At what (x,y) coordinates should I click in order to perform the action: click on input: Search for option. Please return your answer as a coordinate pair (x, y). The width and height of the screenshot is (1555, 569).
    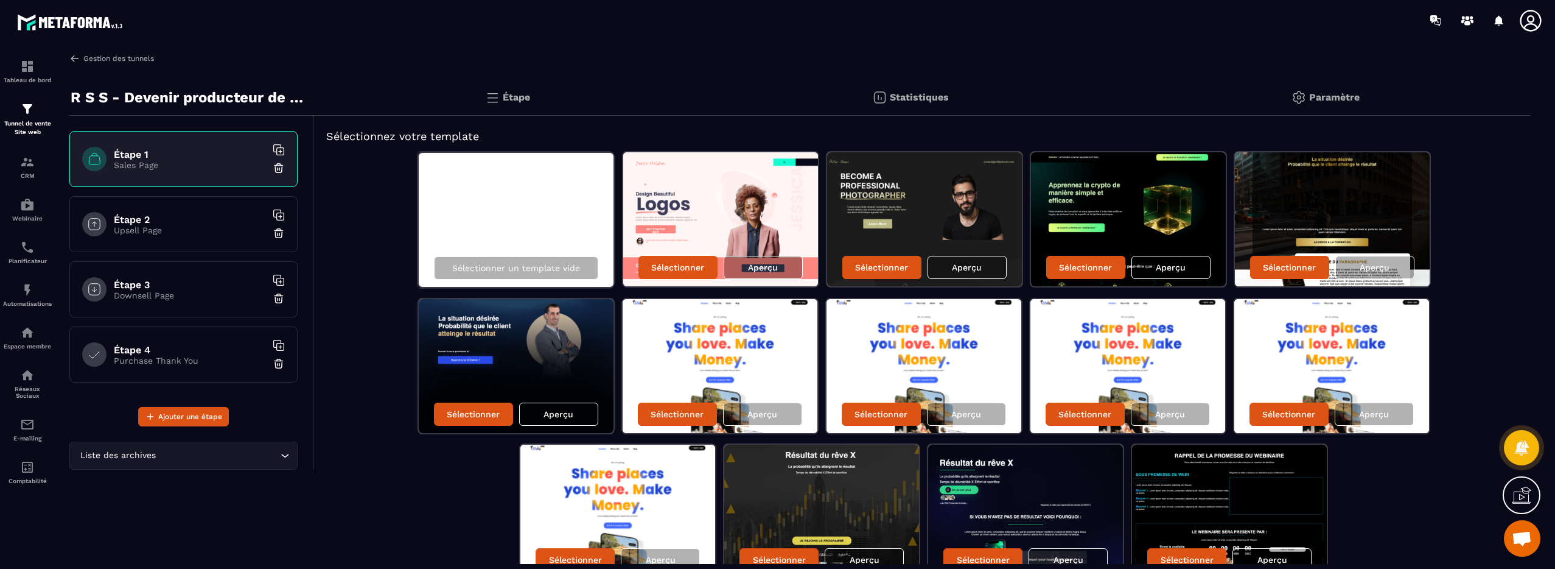
    Looking at the image, I should click on (218, 455).